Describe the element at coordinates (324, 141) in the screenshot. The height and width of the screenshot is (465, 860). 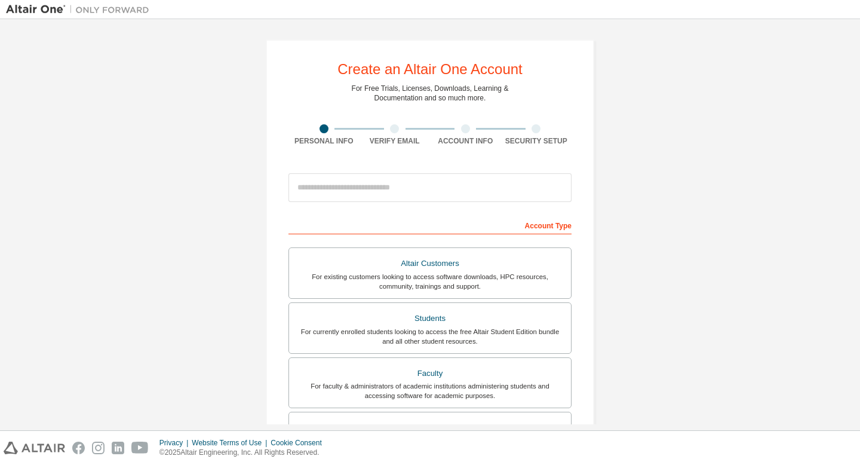
I see `div: Personal Info` at that location.